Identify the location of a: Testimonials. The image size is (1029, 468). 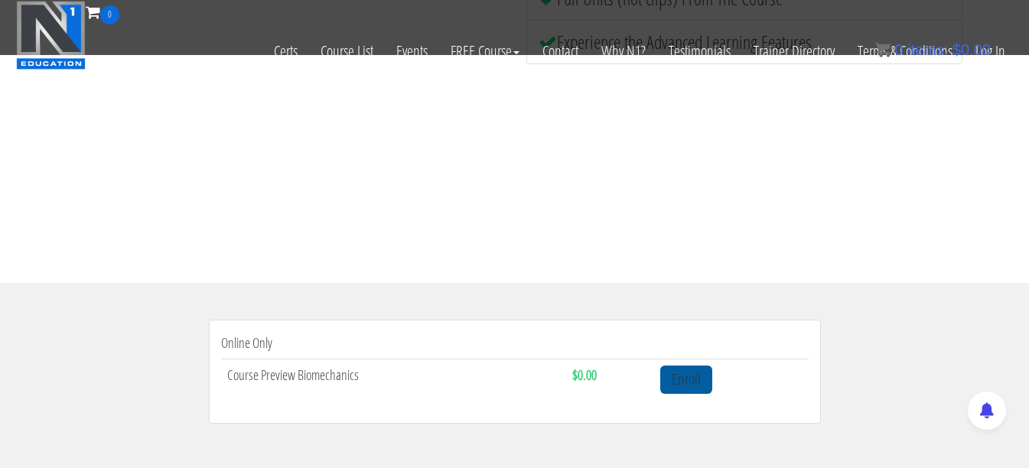
(699, 51).